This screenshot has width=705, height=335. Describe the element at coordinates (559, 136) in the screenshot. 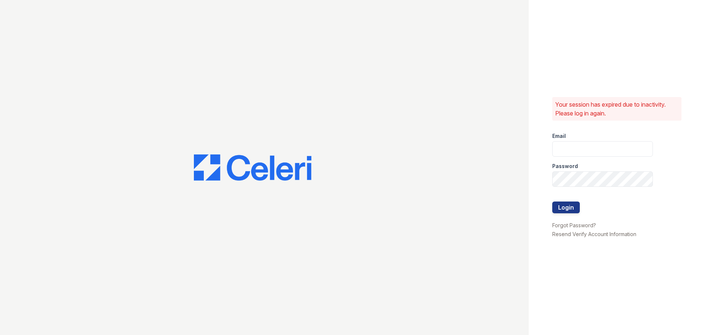

I see `label: Email` at that location.